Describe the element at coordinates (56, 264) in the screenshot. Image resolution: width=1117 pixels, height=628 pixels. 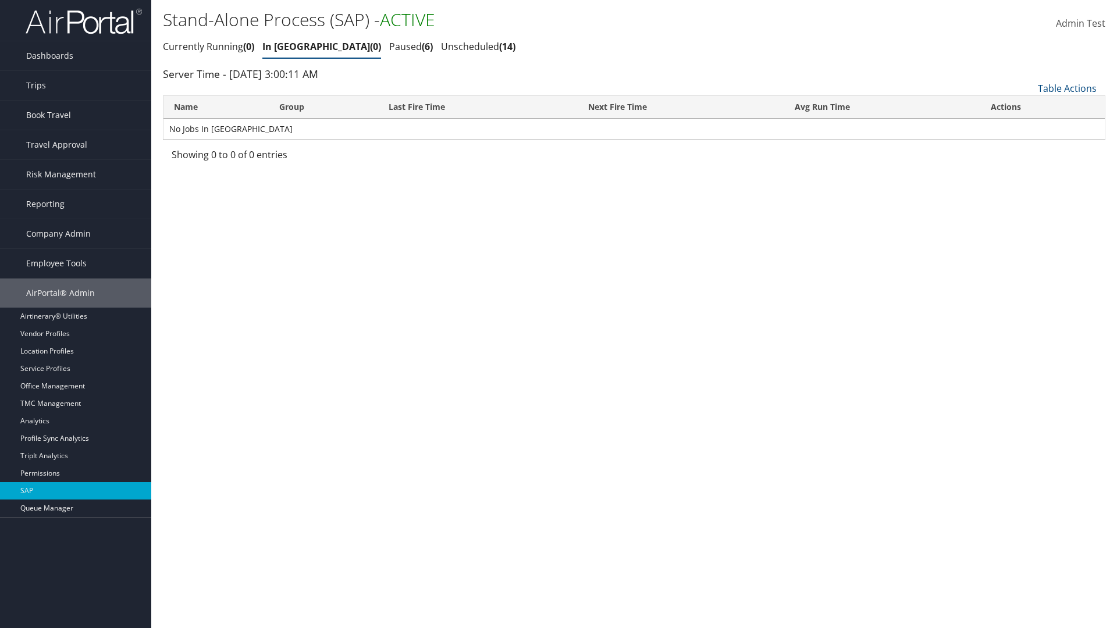
I see `span: Employee Tools` at that location.